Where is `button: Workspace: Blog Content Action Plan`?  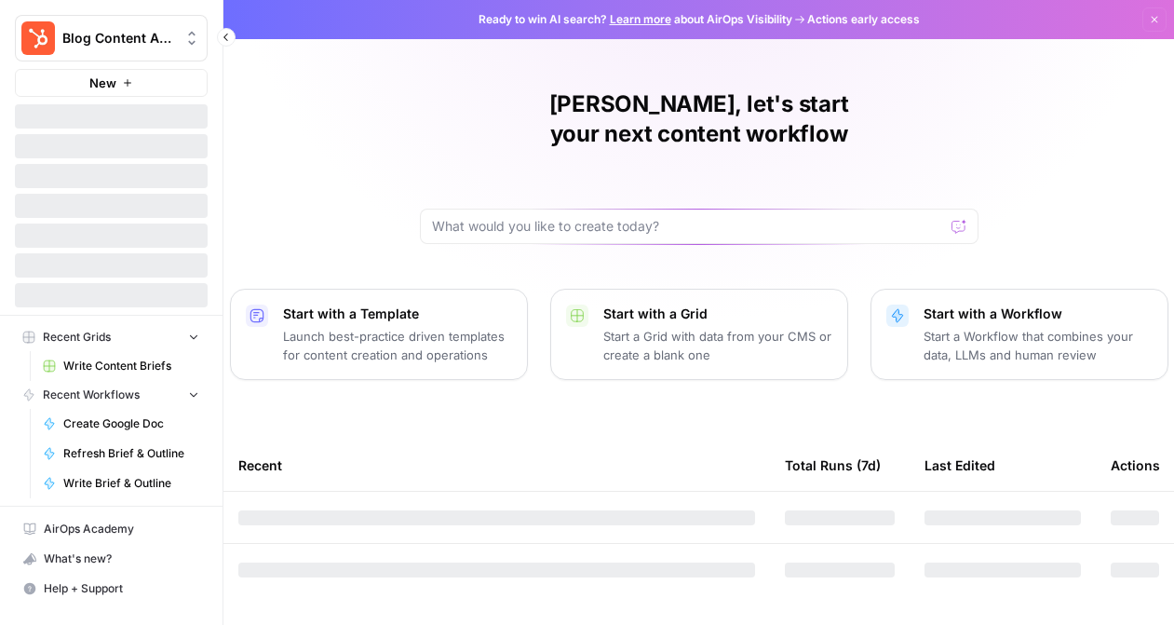 button: Workspace: Blog Content Action Plan is located at coordinates (111, 38).